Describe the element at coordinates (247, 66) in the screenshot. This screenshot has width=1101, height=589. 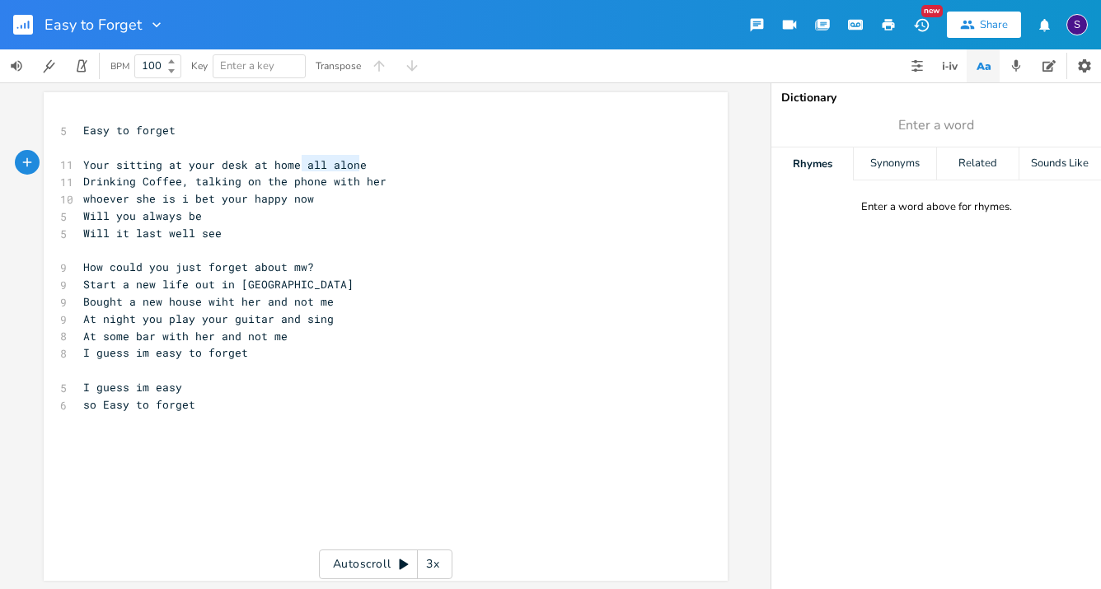
I see `span: Enter a key` at that location.